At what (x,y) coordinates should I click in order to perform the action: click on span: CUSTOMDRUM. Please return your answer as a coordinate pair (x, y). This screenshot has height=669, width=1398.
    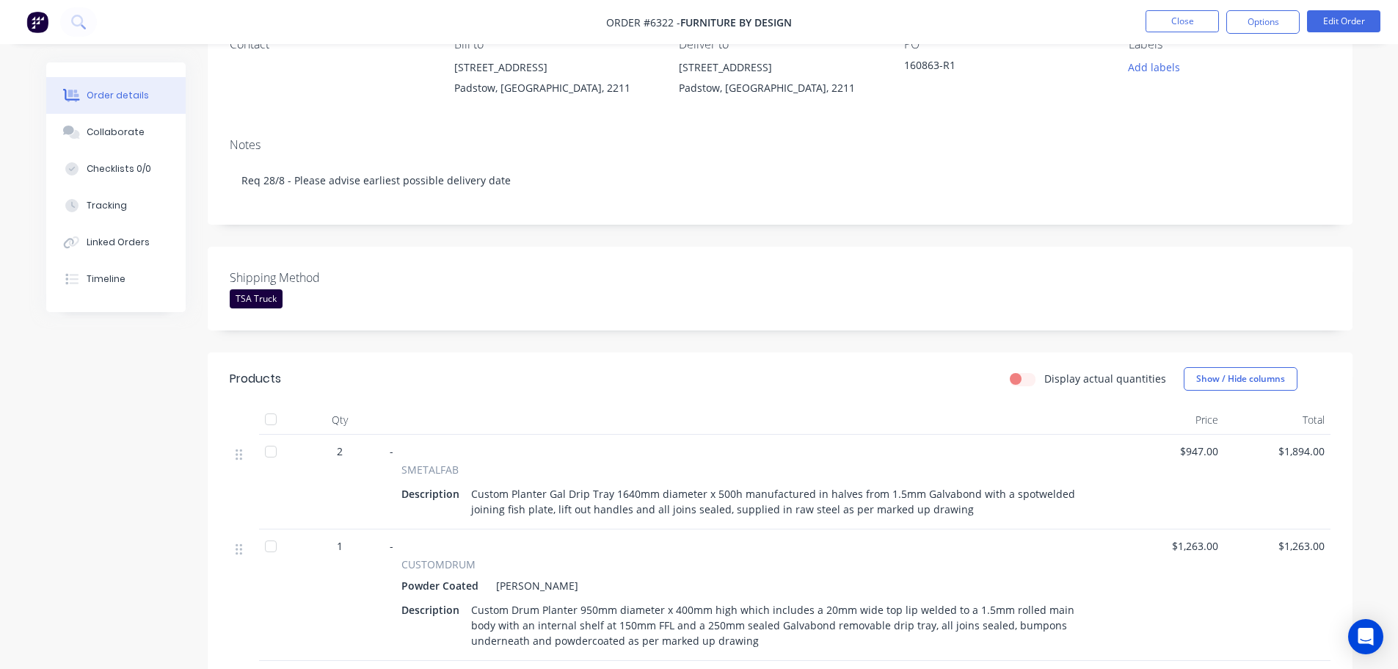
    Looking at the image, I should click on (438, 564).